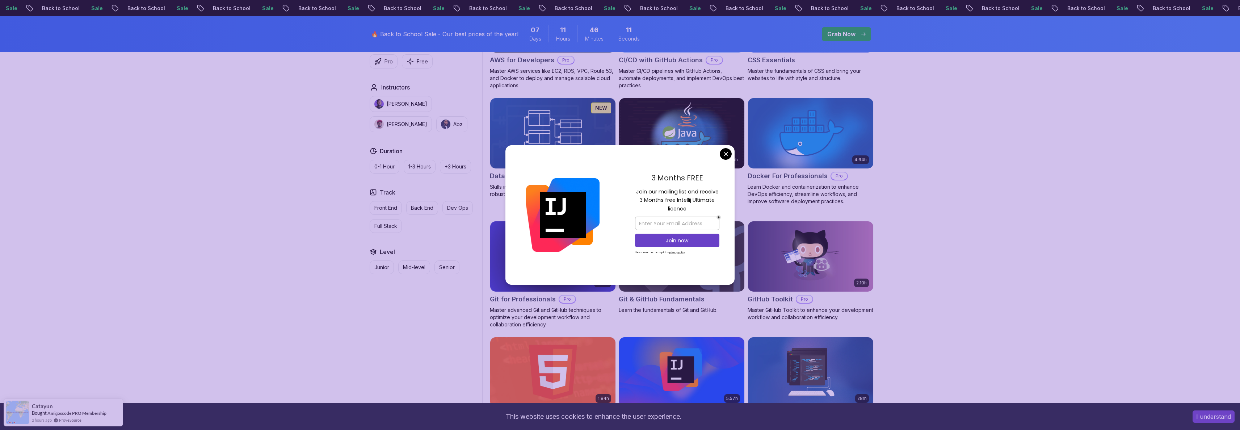 This screenshot has height=430, width=1240. I want to click on p: Front End, so click(385, 208).